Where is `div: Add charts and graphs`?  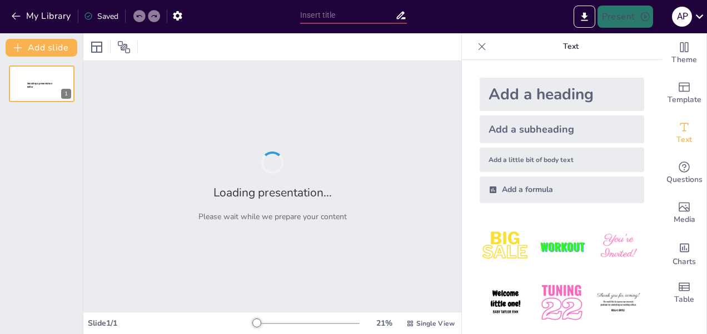
div: Add charts and graphs is located at coordinates (684, 253).